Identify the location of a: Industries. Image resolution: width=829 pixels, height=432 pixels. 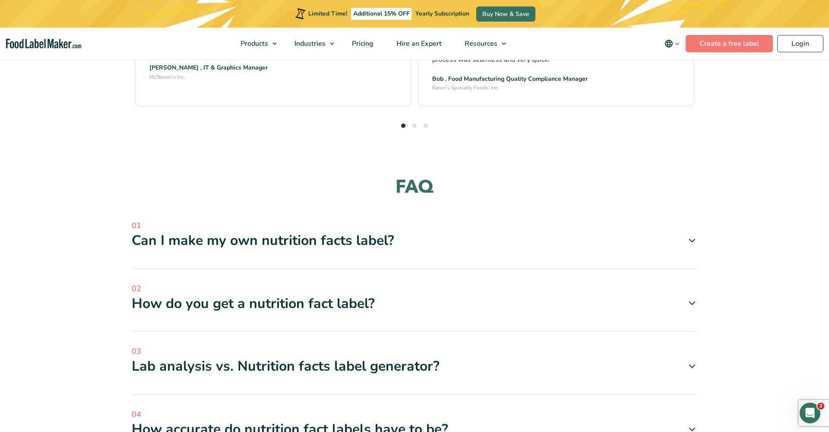
(311, 44).